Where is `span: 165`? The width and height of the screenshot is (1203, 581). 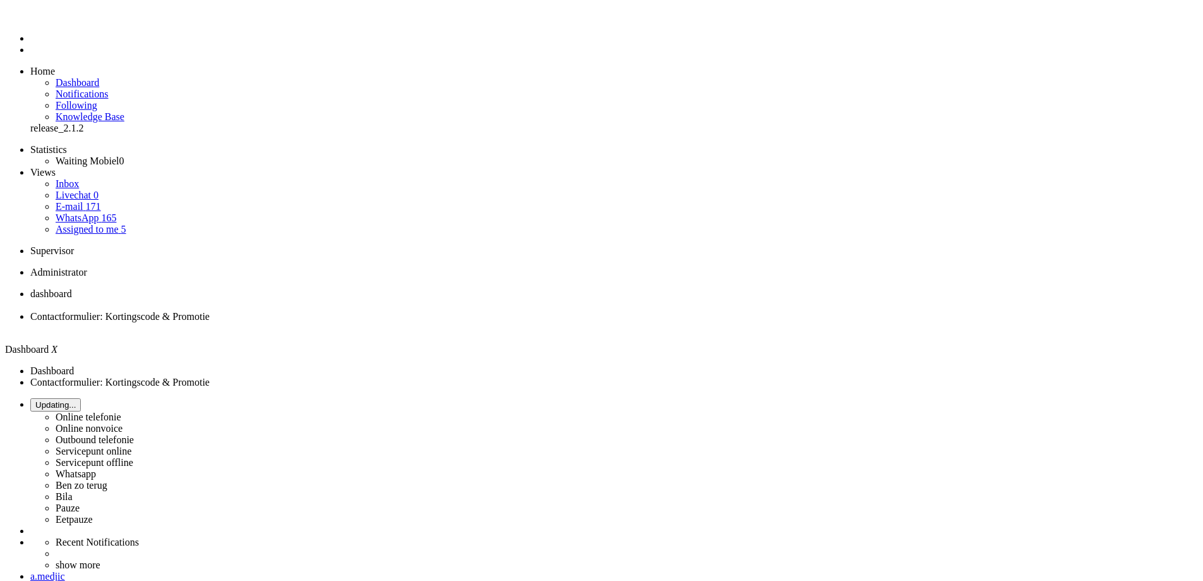
span: 165 is located at coordinates (109, 217).